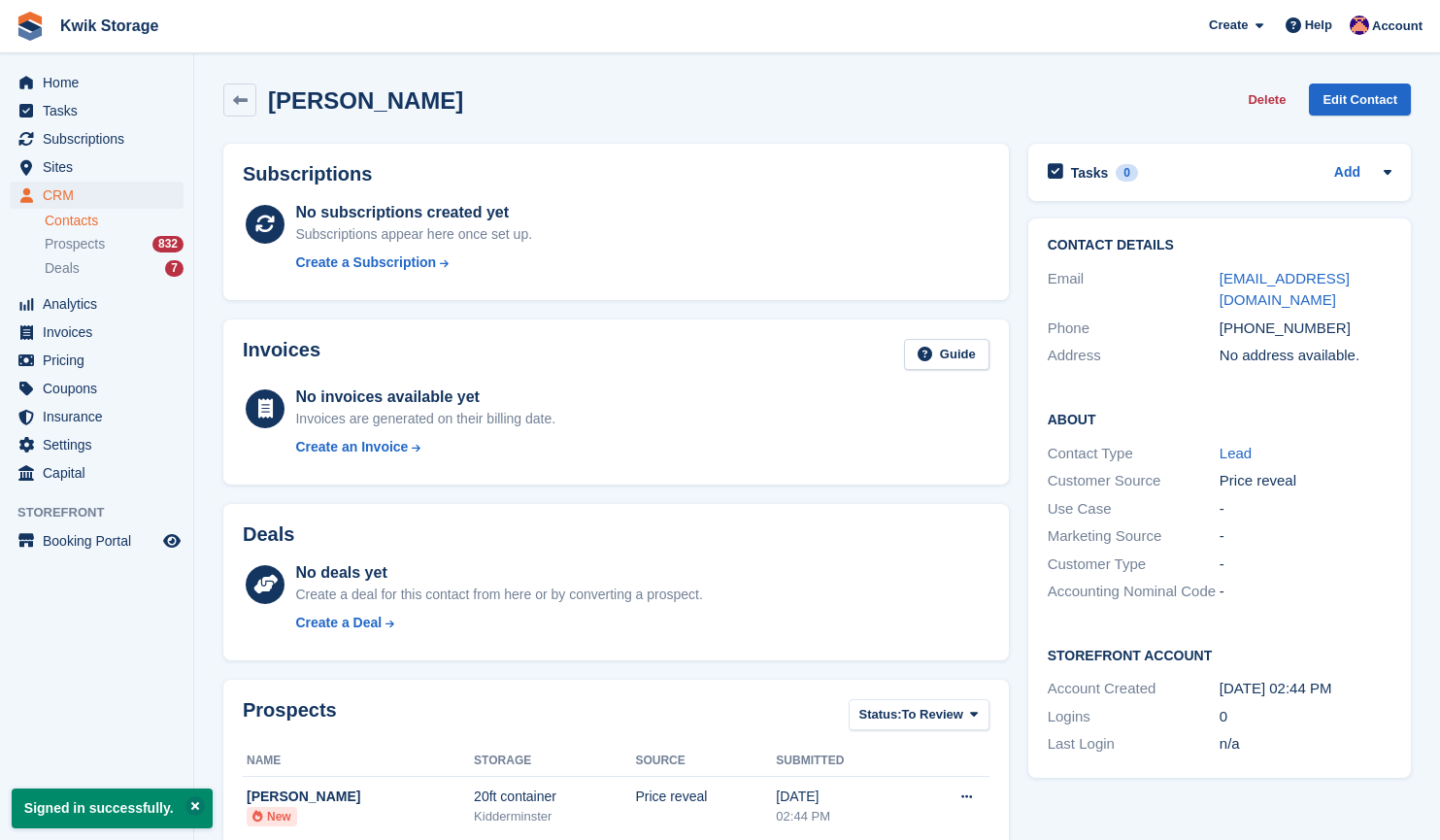 The image size is (1440, 840). What do you see at coordinates (1133, 480) in the screenshot?
I see `div: Customer Source` at bounding box center [1133, 480].